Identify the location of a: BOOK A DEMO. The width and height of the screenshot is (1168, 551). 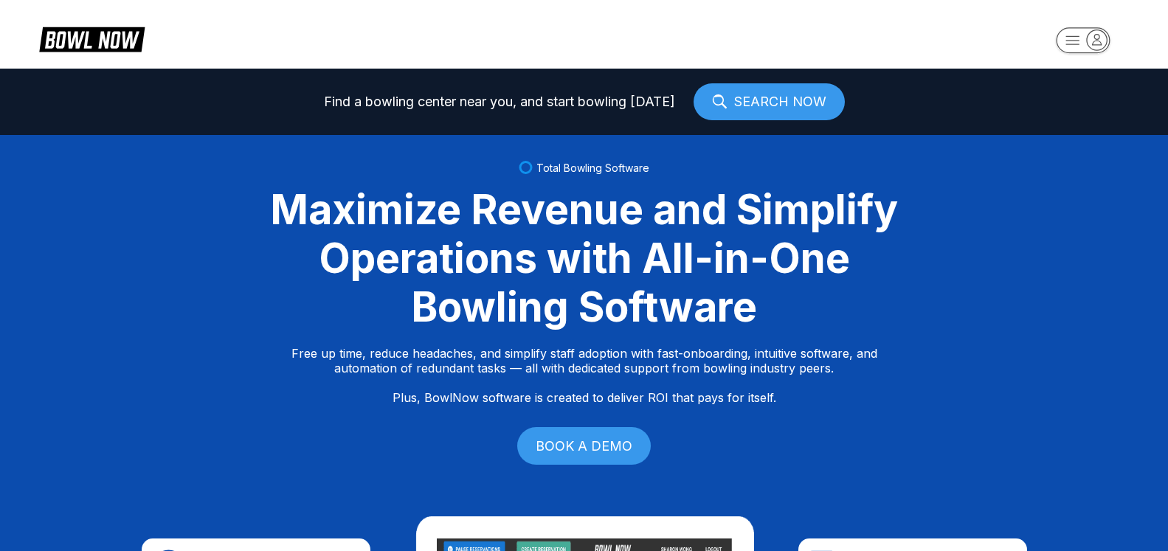
(584, 446).